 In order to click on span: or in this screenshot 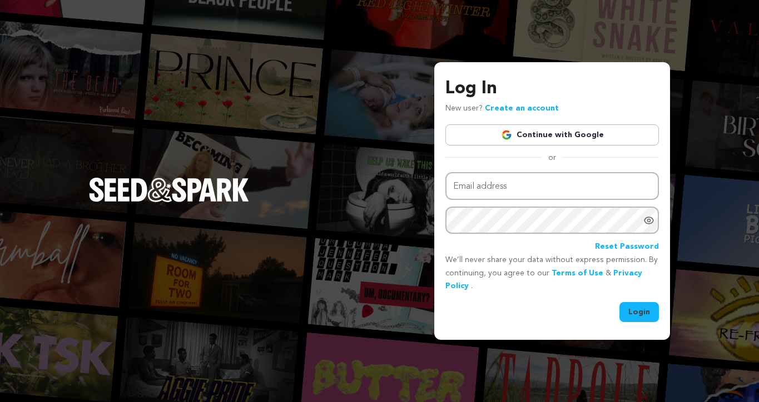, I will do `click(552, 158)`.